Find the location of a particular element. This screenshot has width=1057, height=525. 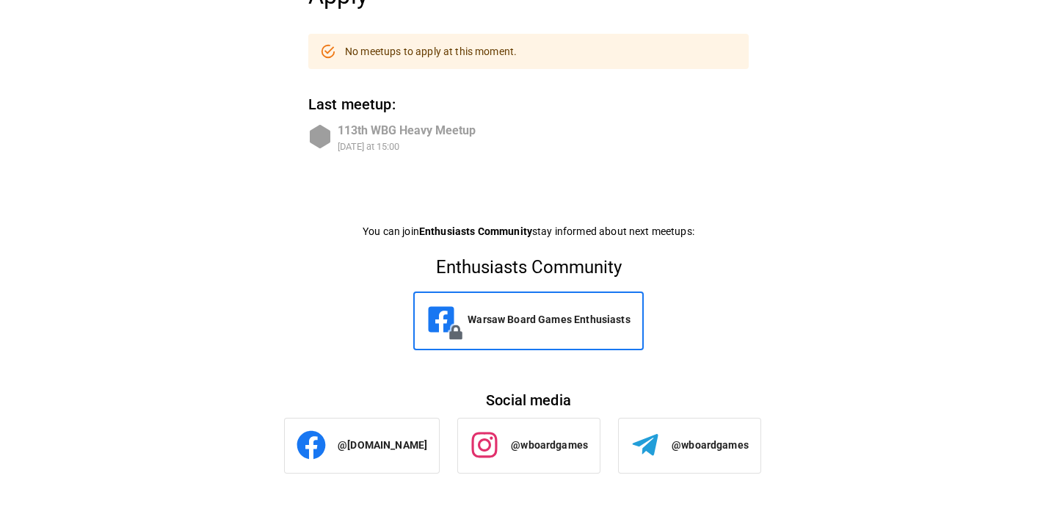

div: 15:00 is located at coordinates (388, 146).